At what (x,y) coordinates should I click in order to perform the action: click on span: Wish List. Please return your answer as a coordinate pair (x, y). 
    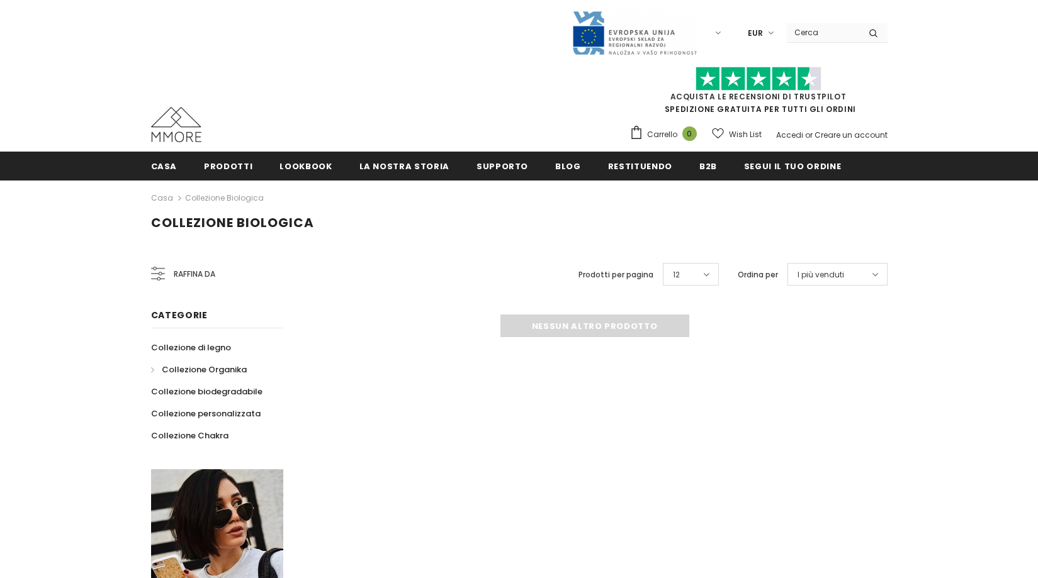
    Looking at the image, I should click on (745, 135).